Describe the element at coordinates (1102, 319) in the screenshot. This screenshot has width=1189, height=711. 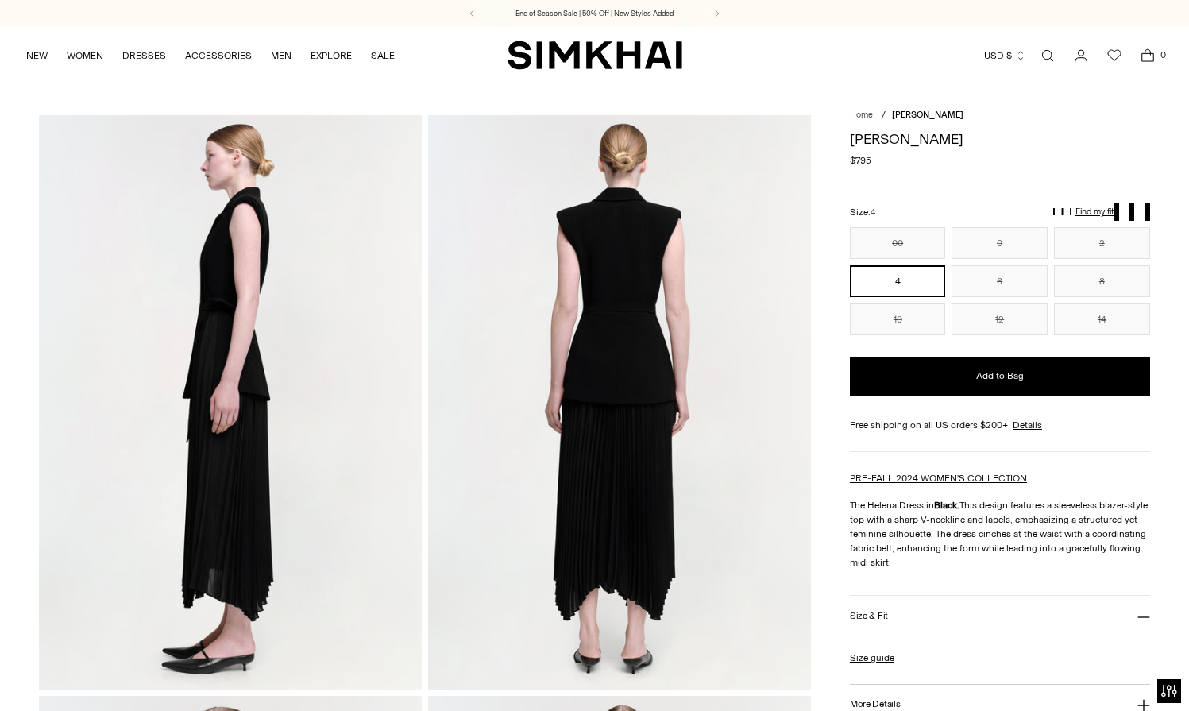
I see `button: 14` at that location.